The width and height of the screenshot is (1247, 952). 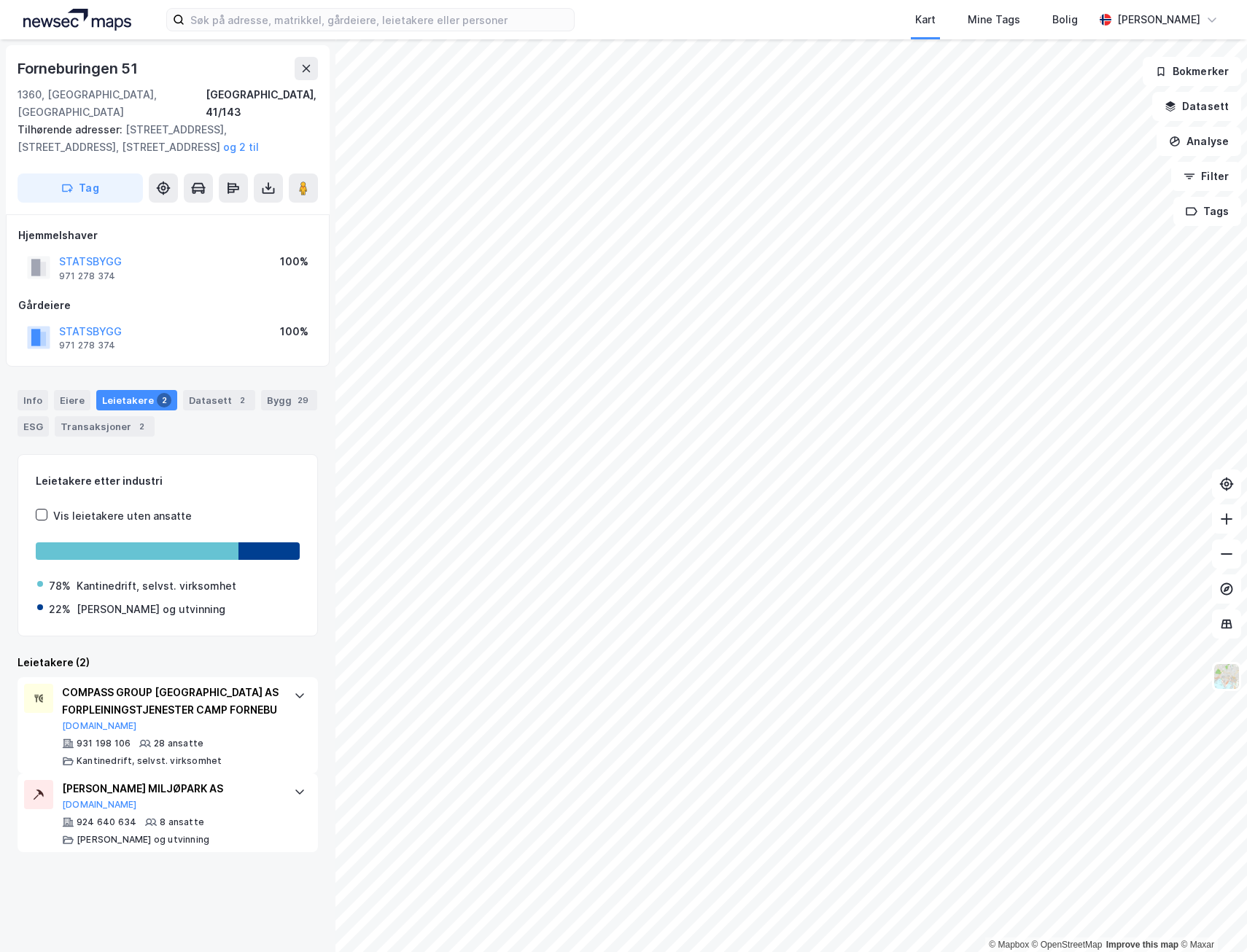 What do you see at coordinates (77, 20) in the screenshot?
I see `img: logo.a4113a55bc3d86da70a041830d287a7e.svg` at bounding box center [77, 20].